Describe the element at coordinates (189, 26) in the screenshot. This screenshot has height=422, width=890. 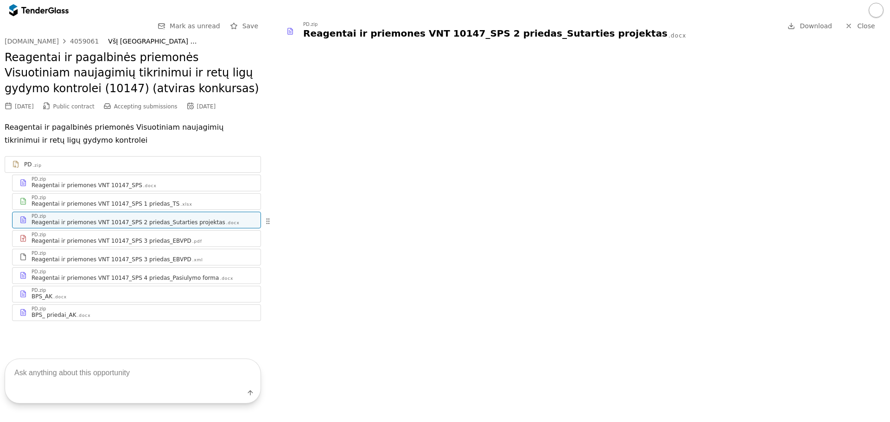
I see `button: Mark as unread` at that location.